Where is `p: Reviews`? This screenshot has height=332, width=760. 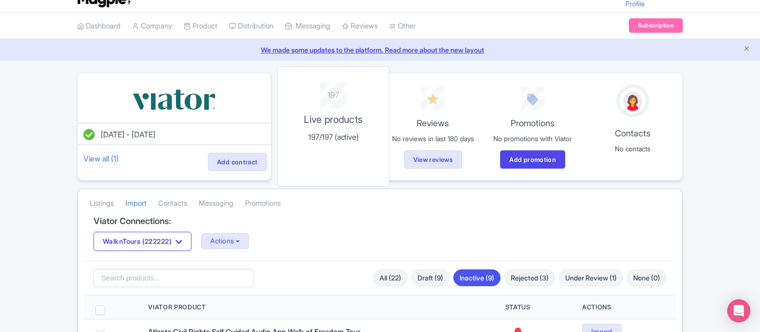
p: Reviews is located at coordinates (433, 123).